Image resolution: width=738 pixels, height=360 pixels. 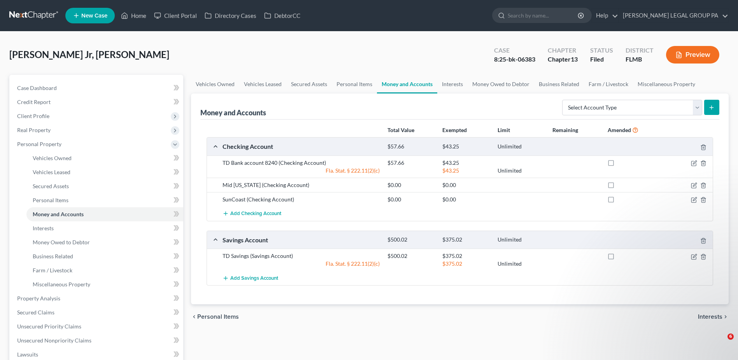 I want to click on button: Add Savings Account, so click(x=250, y=278).